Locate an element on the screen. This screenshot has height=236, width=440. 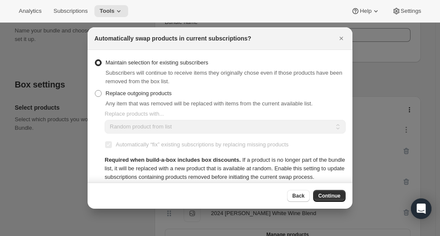
h2: Automatically swap products in current subscriptions? is located at coordinates (172, 38).